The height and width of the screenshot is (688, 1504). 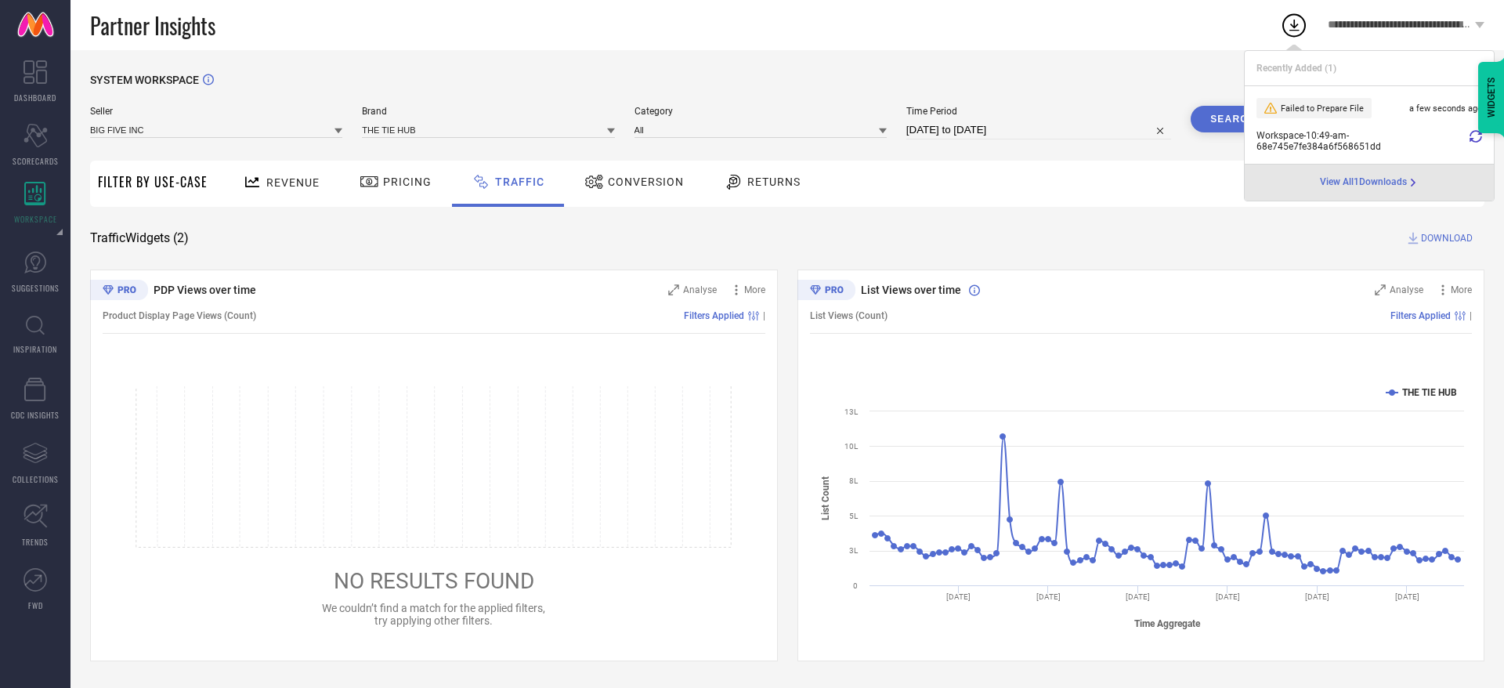 I want to click on text: 10L, so click(x=851, y=446).